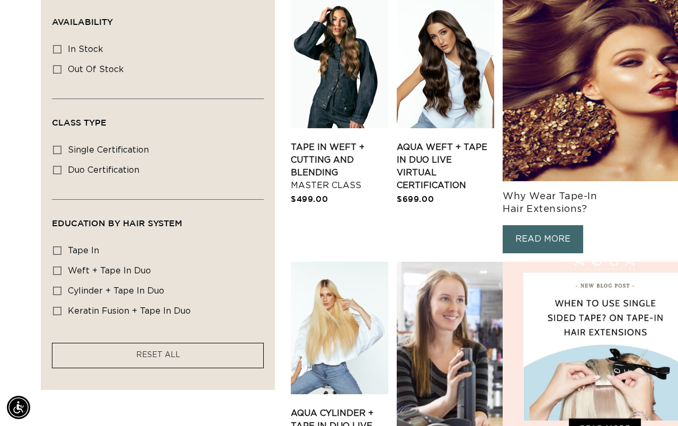 The width and height of the screenshot is (678, 426). I want to click on span: RESET ALL, so click(158, 355).